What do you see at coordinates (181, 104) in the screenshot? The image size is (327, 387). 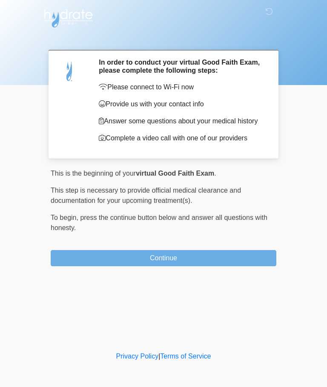 I see `p: Provide us with your contact info` at bounding box center [181, 104].